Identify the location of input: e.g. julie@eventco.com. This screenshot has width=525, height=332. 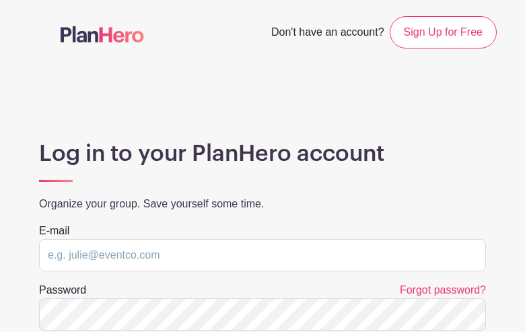
(263, 255).